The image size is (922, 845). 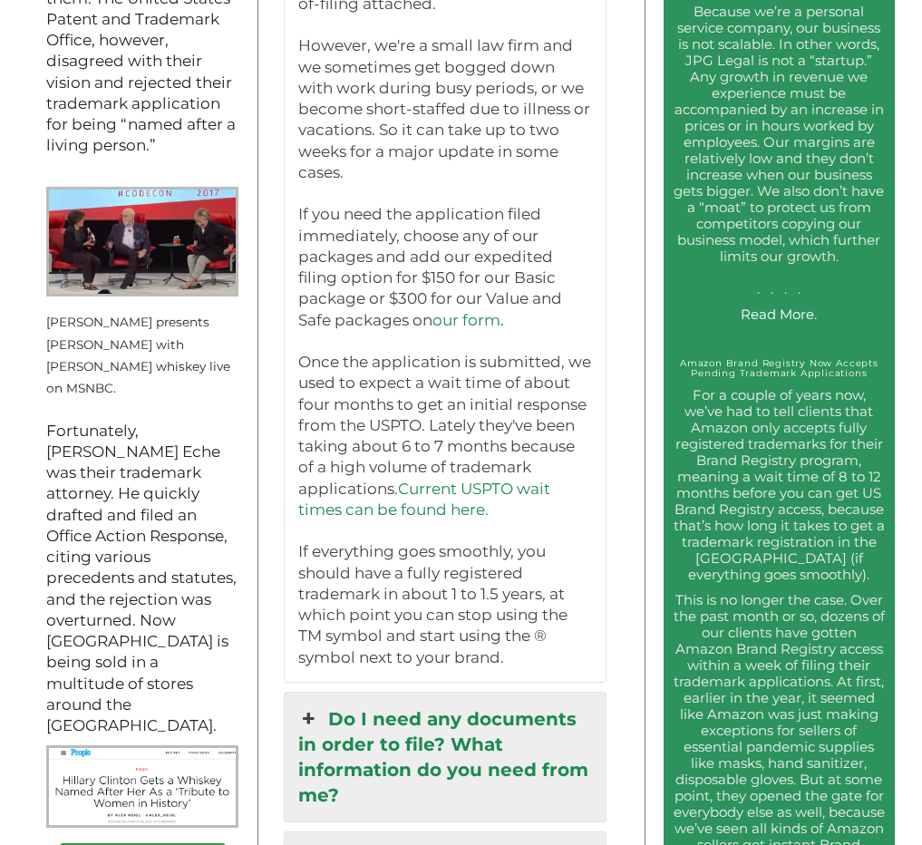 I want to click on p: Because we’re a personal service company, our business is not scalable. In other words, JPG Legal..., so click(x=779, y=150).